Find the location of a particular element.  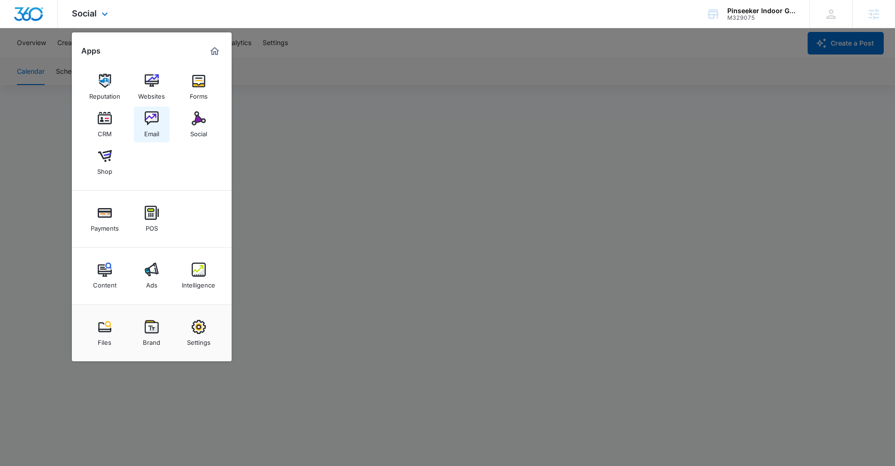

div: Intelligence is located at coordinates (198, 283).